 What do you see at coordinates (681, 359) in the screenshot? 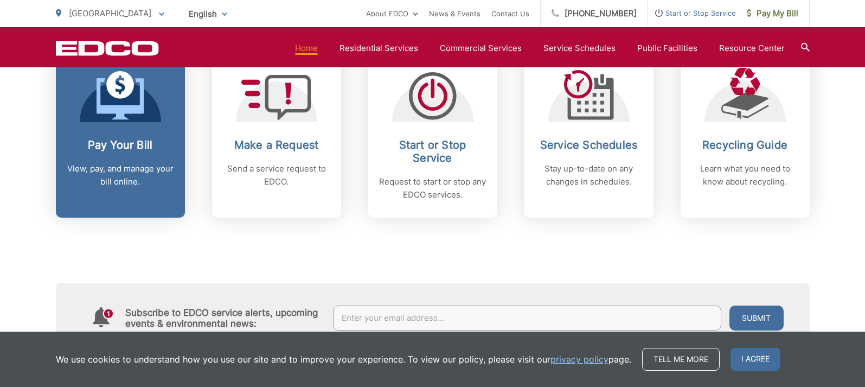
I see `a: Tell me more` at bounding box center [681, 359].